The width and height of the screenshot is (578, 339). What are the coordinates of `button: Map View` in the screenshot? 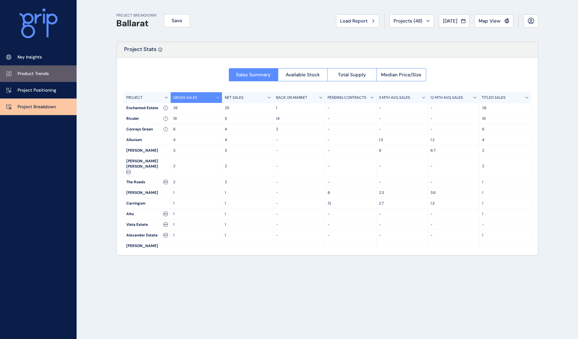 It's located at (494, 21).